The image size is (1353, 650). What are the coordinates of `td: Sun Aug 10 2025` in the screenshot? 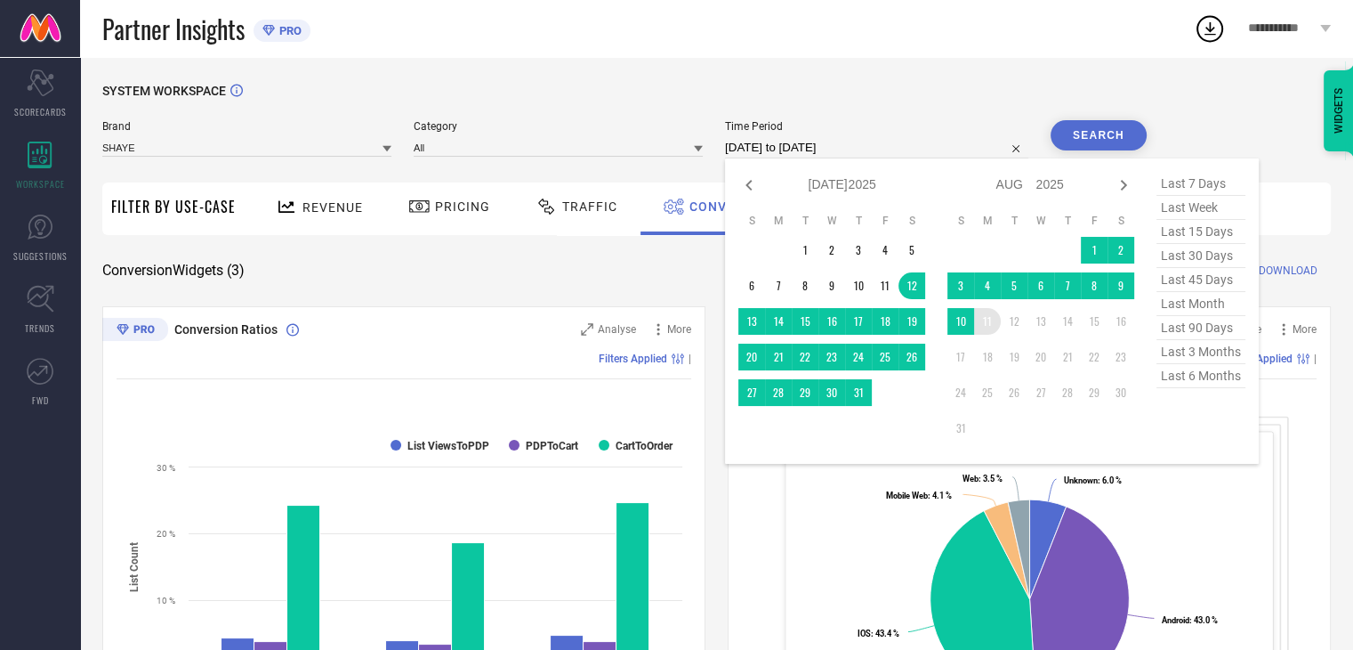 It's located at (961, 321).